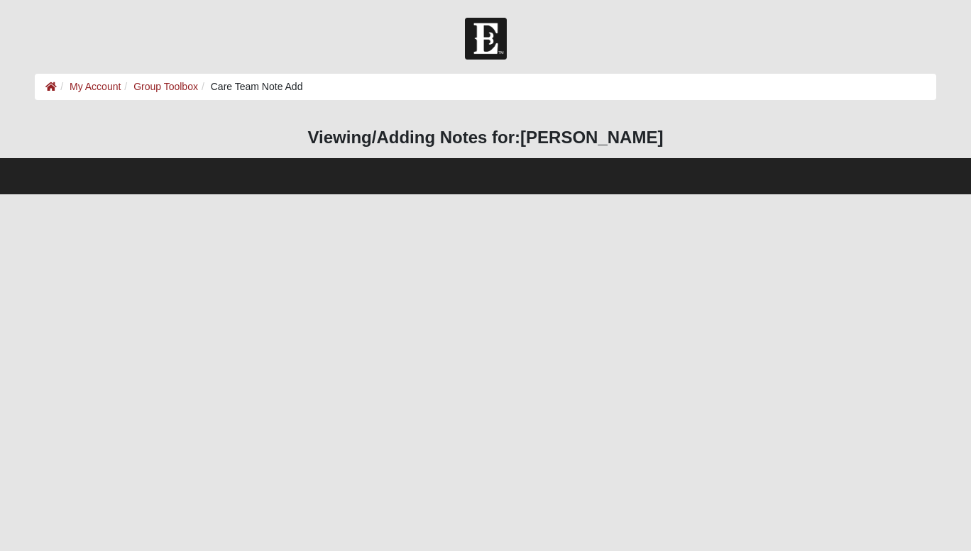  Describe the element at coordinates (485, 138) in the screenshot. I see `h3: Viewing/Adding Notes for:` at that location.